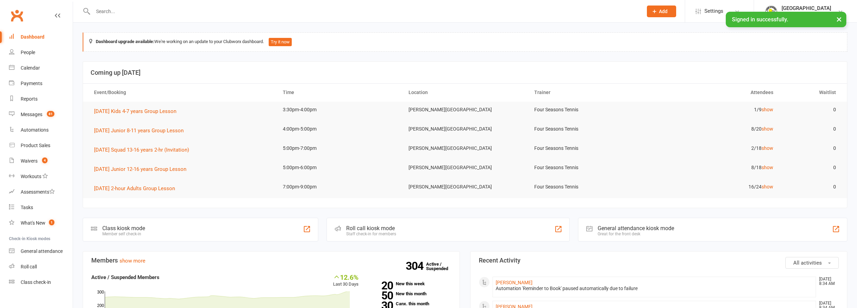 This screenshot has height=308, width=857. I want to click on div: Payments, so click(31, 83).